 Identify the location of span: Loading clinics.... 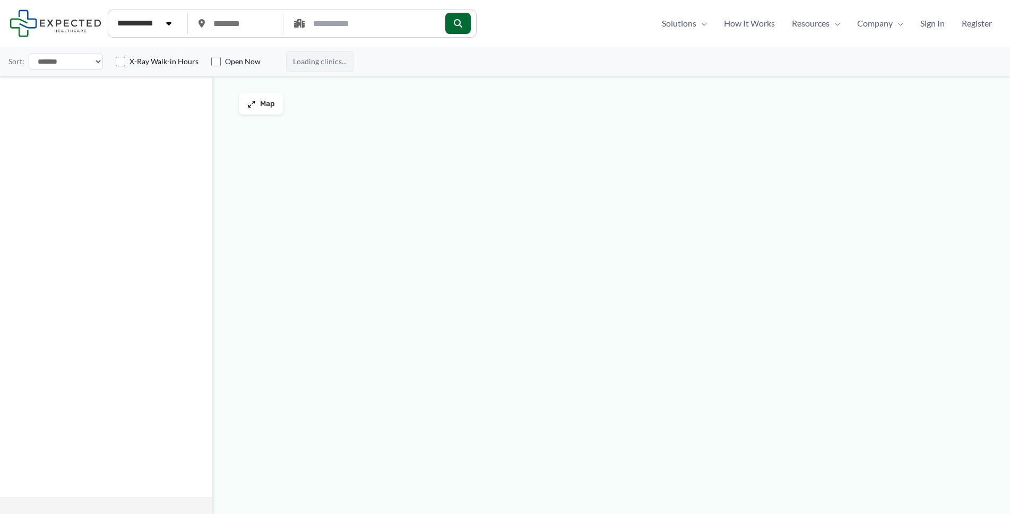
(319, 62).